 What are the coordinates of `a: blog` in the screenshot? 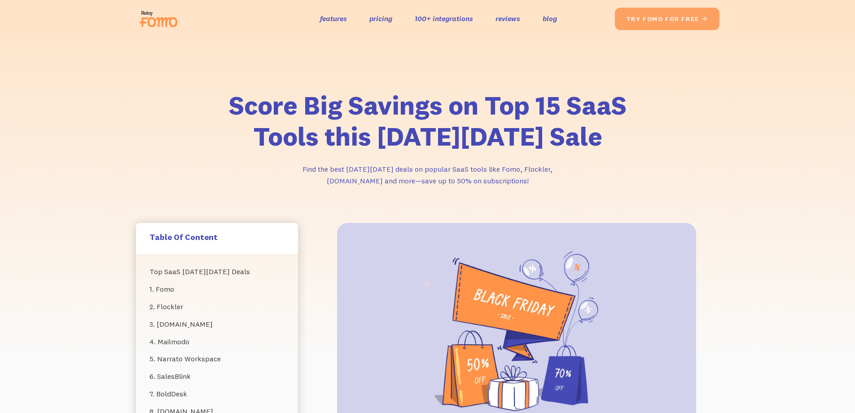 It's located at (550, 18).